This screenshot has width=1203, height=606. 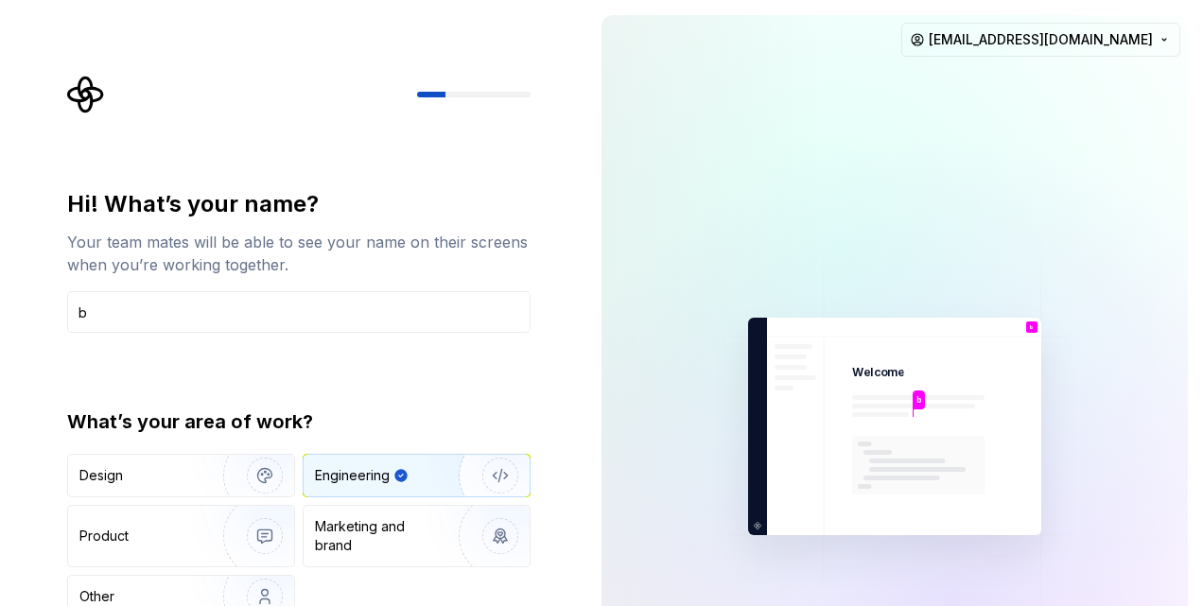 I want to click on div: Marketing and brand, so click(x=378, y=536).